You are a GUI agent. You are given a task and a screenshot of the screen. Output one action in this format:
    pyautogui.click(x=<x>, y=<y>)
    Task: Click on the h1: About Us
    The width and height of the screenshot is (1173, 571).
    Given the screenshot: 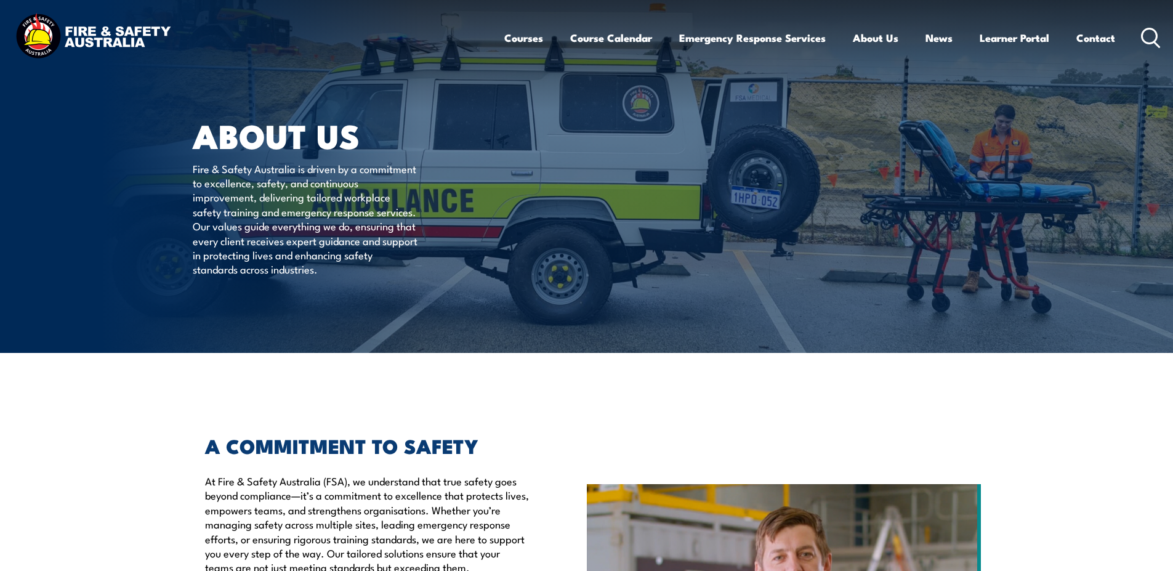 What is the action you would take?
    pyautogui.click(x=345, y=135)
    